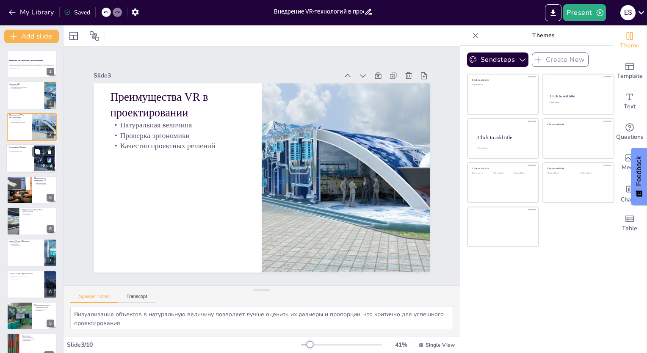  Describe the element at coordinates (38, 210) in the screenshot. I see `p: Оборудование и ПО для VR` at that location.